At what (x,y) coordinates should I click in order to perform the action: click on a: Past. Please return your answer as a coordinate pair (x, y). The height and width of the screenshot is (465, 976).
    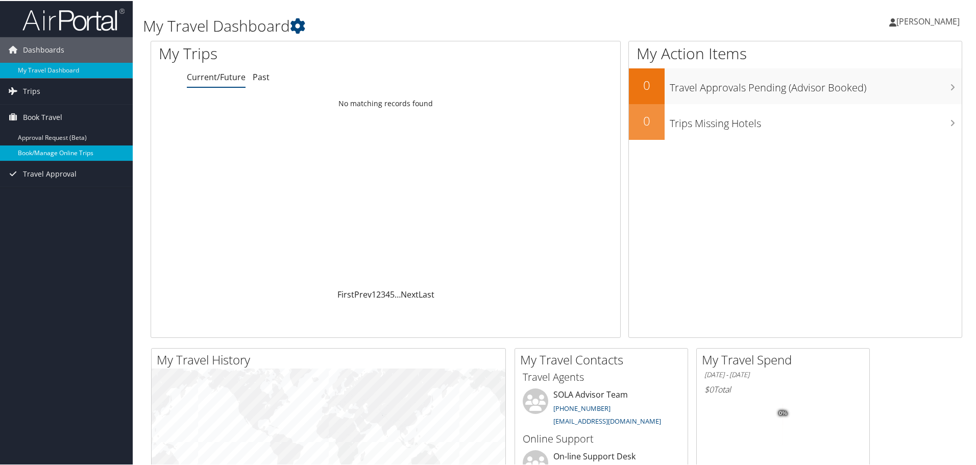
    Looking at the image, I should click on (261, 76).